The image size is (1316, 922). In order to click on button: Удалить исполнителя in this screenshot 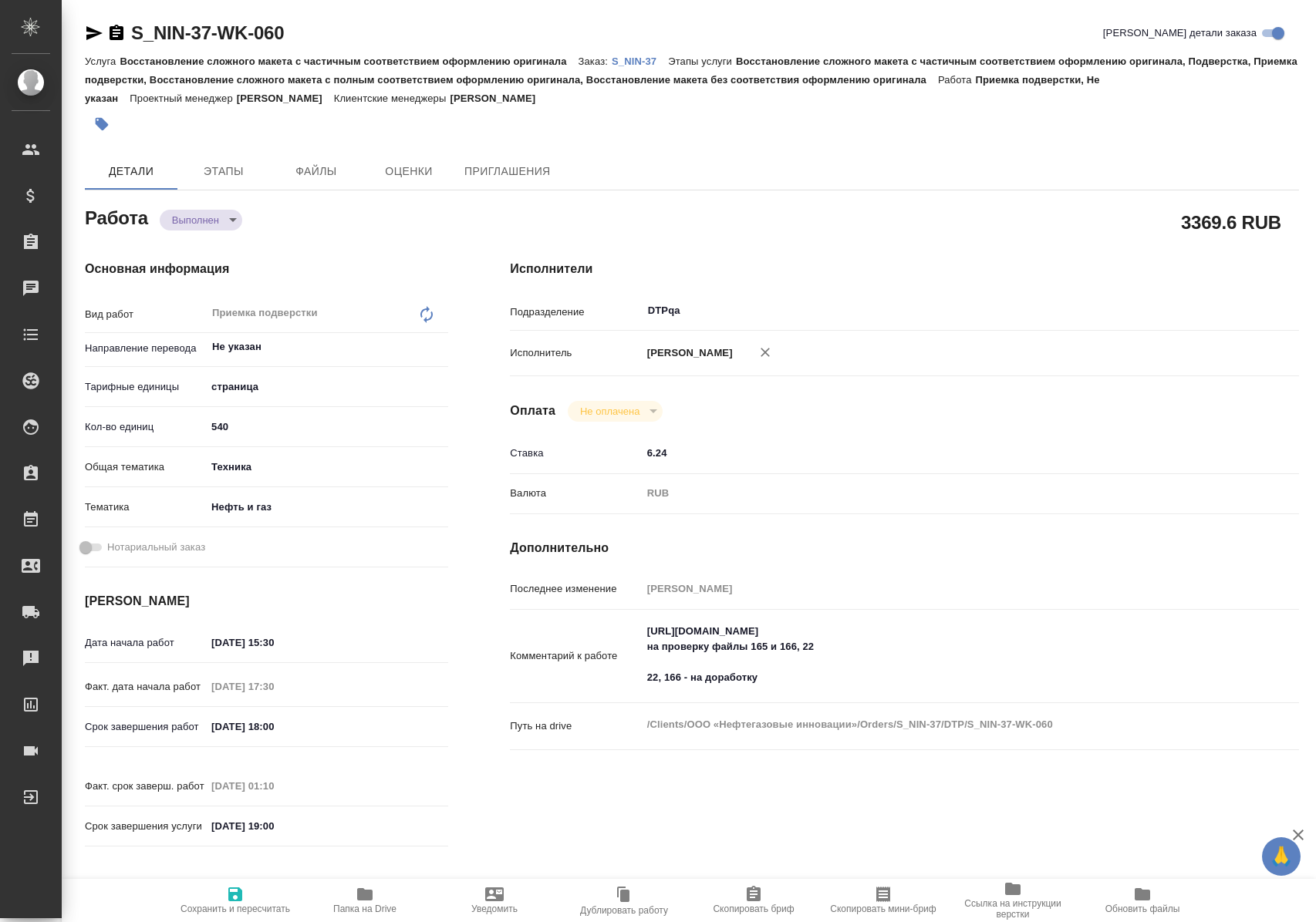, I will do `click(765, 352)`.